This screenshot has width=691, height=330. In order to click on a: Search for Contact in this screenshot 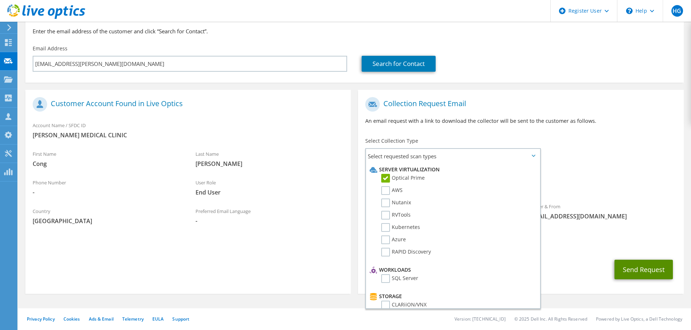, I will do `click(399, 64)`.